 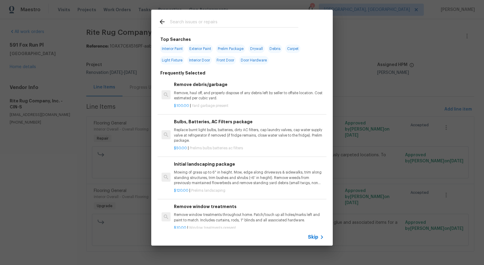 What do you see at coordinates (172, 49) in the screenshot?
I see `span: Interior Paint` at bounding box center [172, 49].